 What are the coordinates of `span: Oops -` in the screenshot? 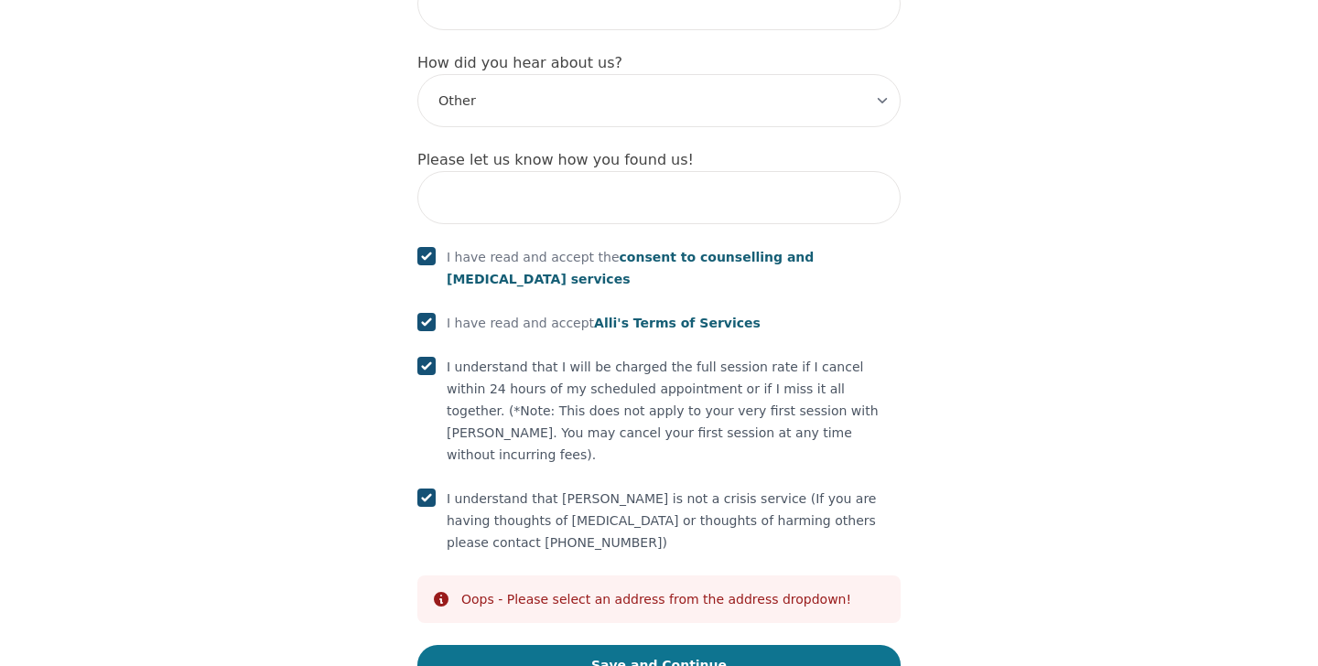 It's located at (481, 599).